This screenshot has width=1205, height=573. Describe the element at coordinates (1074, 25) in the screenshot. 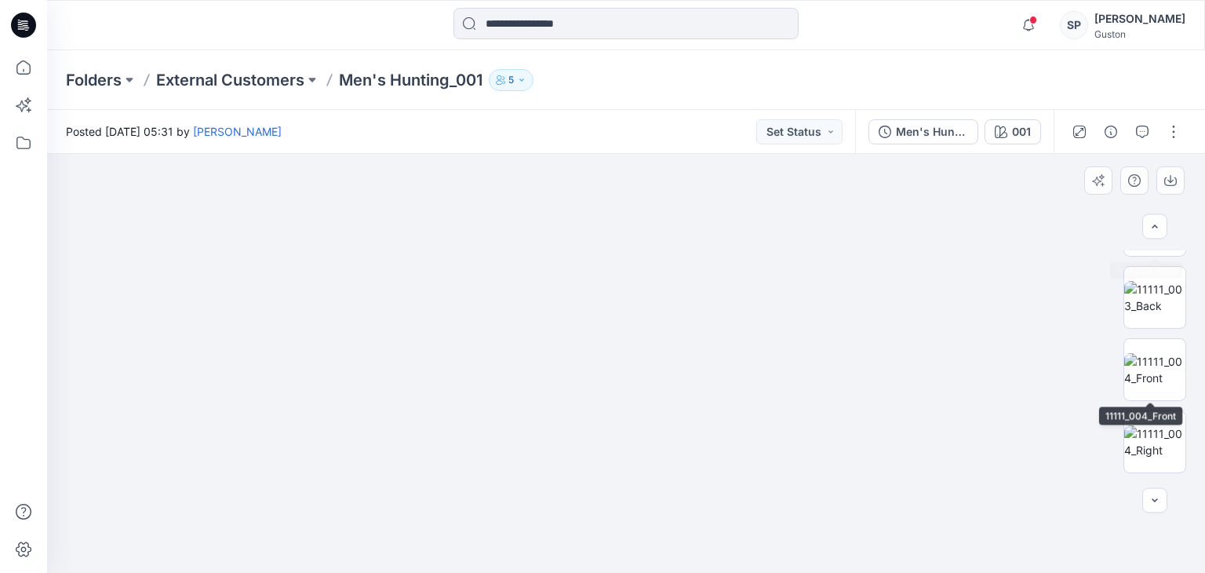

I see `div: SP` at that location.